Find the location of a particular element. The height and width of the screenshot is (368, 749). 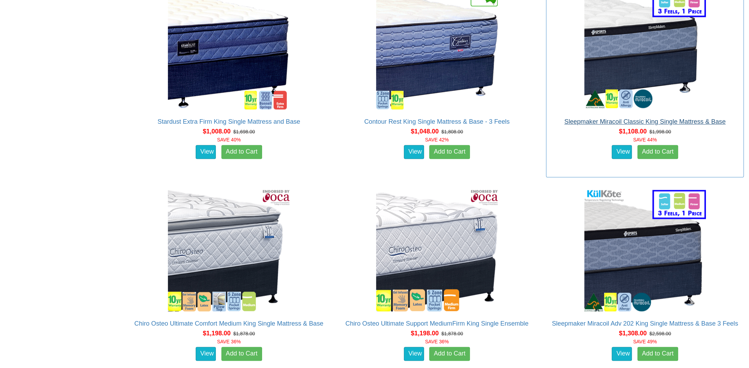

span: $1,048.00 is located at coordinates (425, 131).